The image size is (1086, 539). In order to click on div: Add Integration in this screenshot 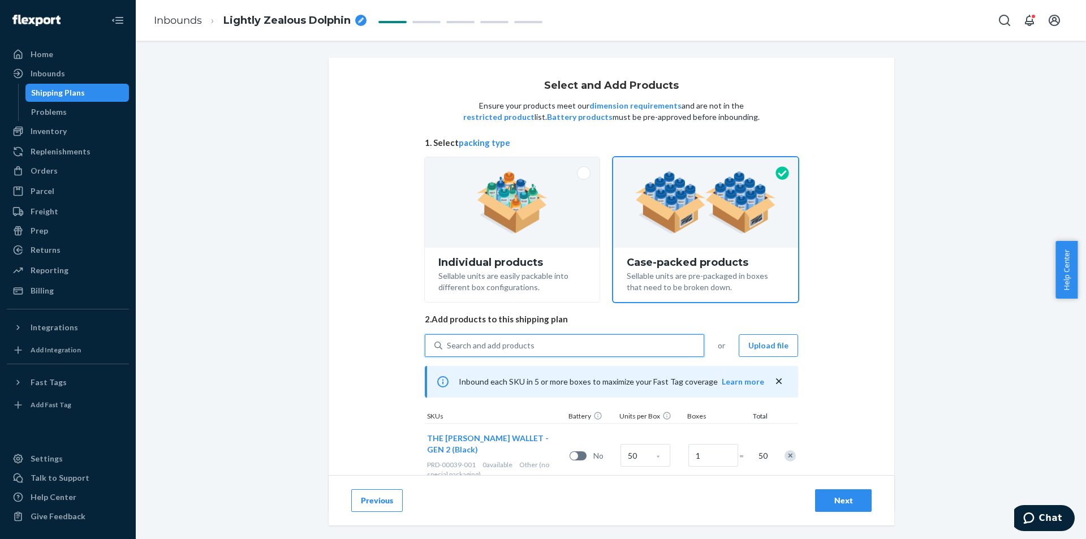, I will do `click(55, 350)`.